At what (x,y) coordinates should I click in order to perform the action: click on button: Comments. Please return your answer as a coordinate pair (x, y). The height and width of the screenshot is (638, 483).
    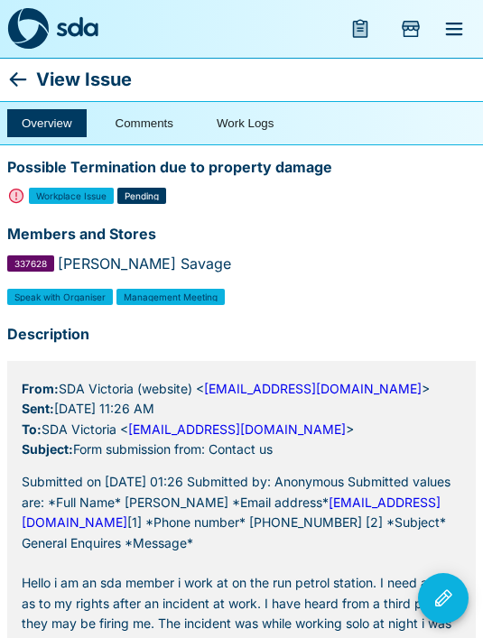
    Looking at the image, I should click on (144, 123).